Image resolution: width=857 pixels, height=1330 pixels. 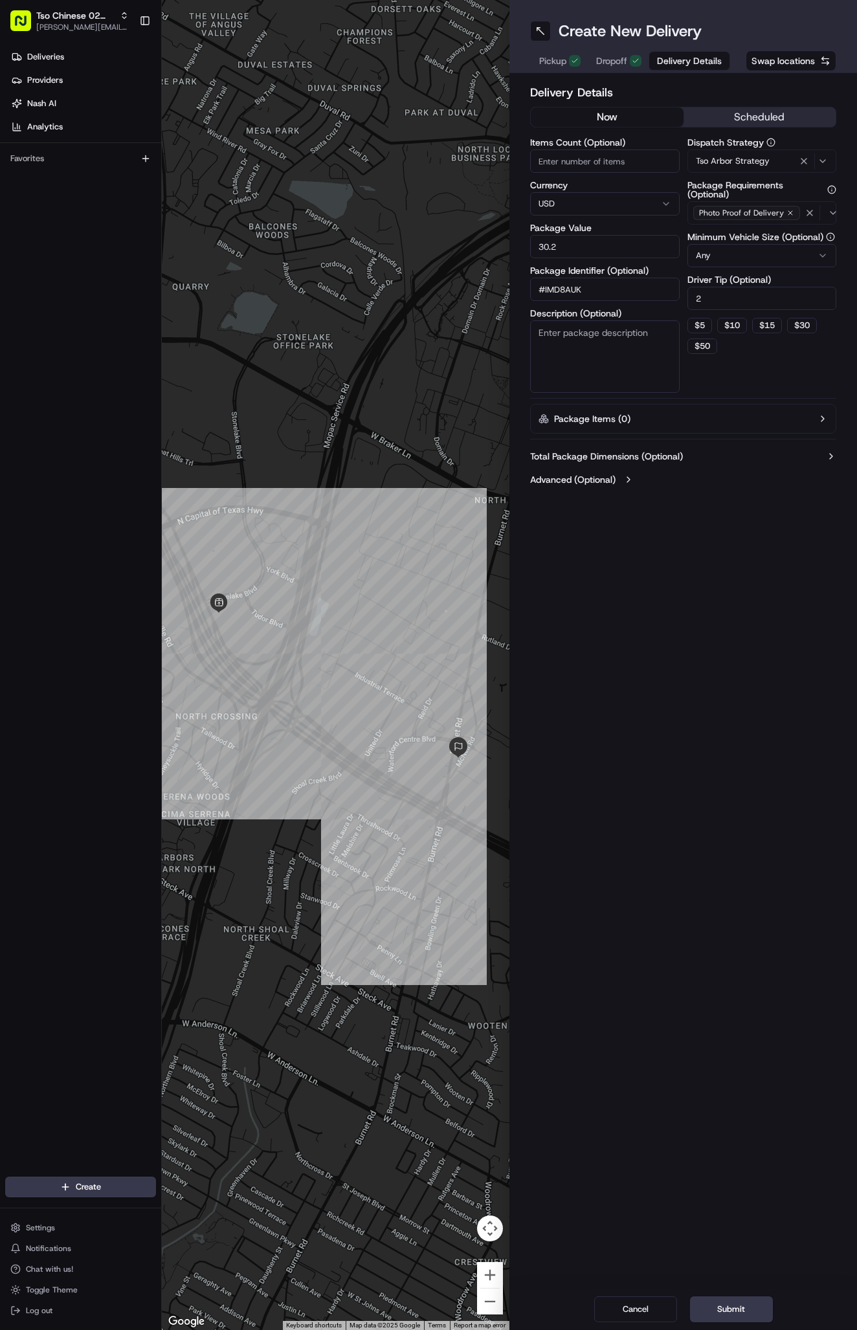 I want to click on button: $50, so click(x=702, y=346).